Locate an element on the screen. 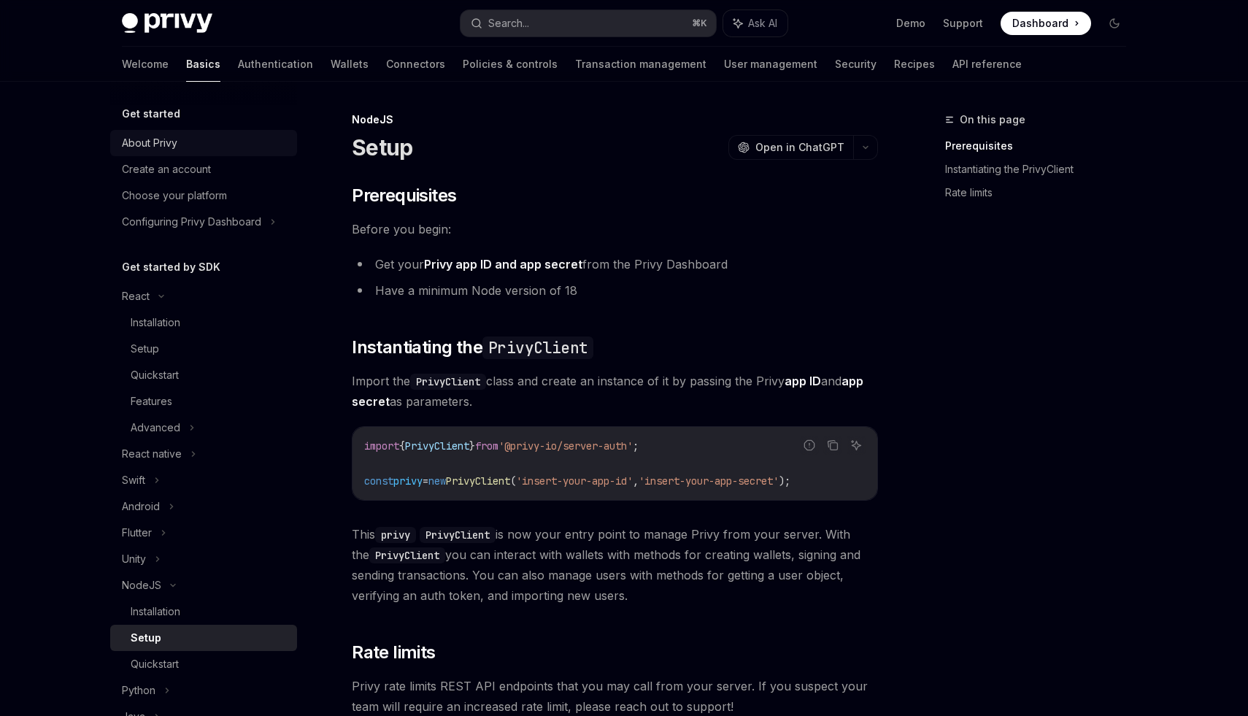 This screenshot has width=1248, height=716. div: Swift is located at coordinates (134, 480).